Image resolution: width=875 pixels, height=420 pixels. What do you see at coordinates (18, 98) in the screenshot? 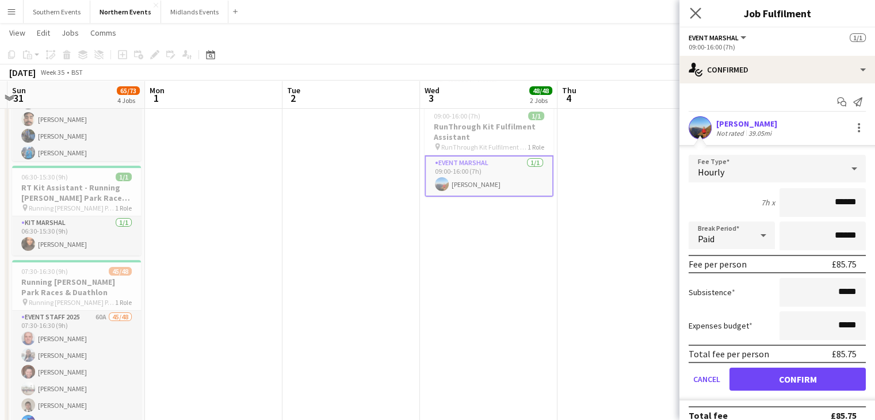
I see `span: 31` at bounding box center [18, 98].